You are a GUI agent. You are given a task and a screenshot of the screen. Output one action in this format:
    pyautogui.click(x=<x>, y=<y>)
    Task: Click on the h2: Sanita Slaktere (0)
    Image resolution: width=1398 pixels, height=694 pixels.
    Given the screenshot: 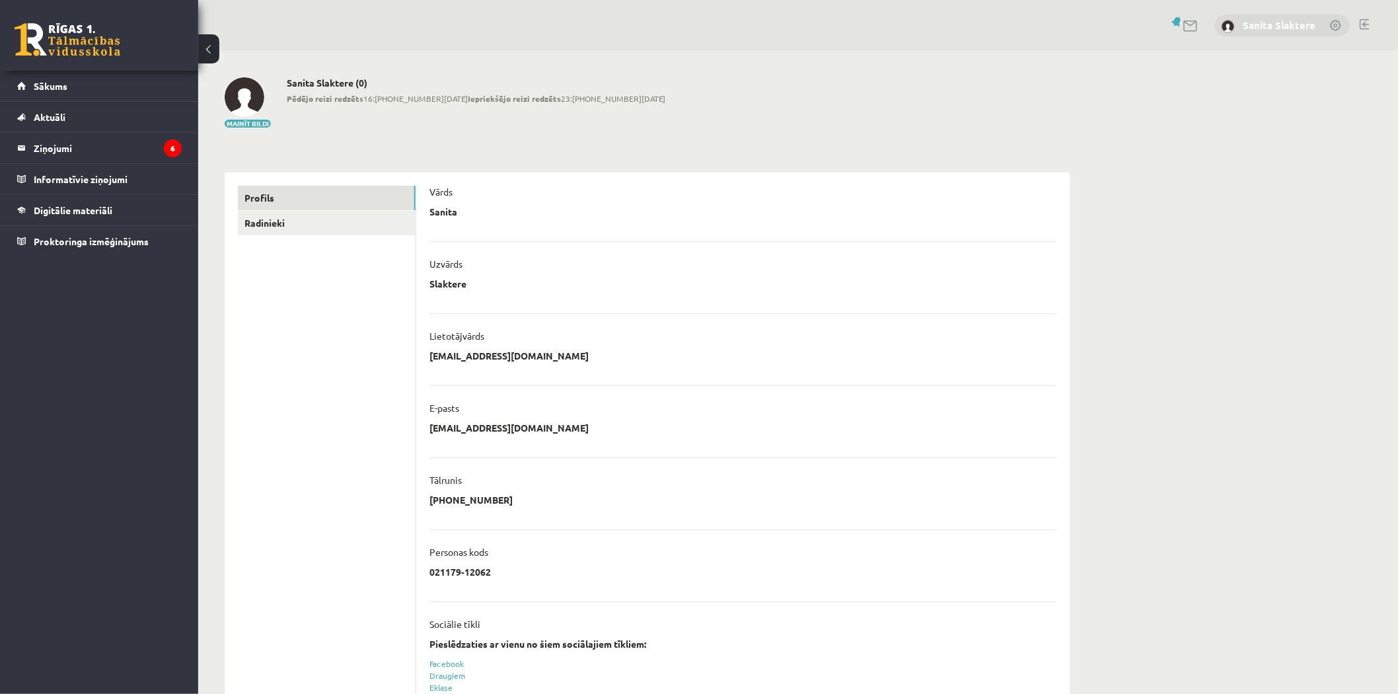 What is the action you would take?
    pyautogui.click(x=476, y=83)
    